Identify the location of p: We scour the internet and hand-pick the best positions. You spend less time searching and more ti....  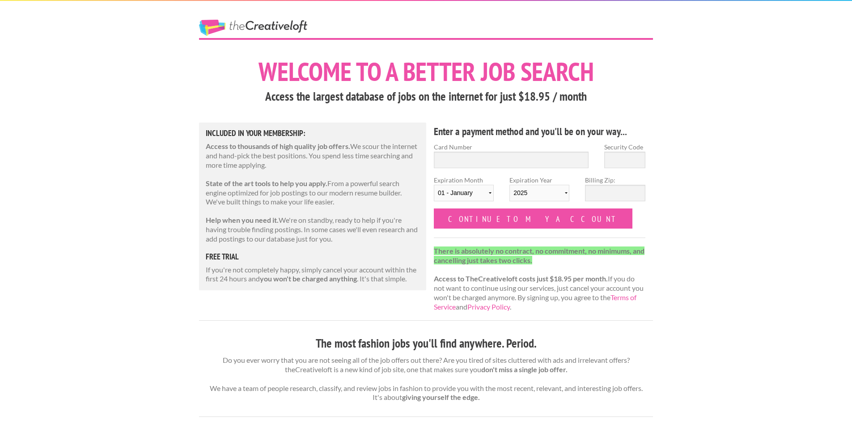
(313, 156).